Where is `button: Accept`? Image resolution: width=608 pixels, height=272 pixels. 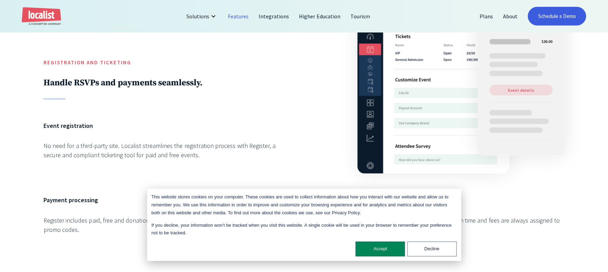
button: Accept is located at coordinates (380, 248).